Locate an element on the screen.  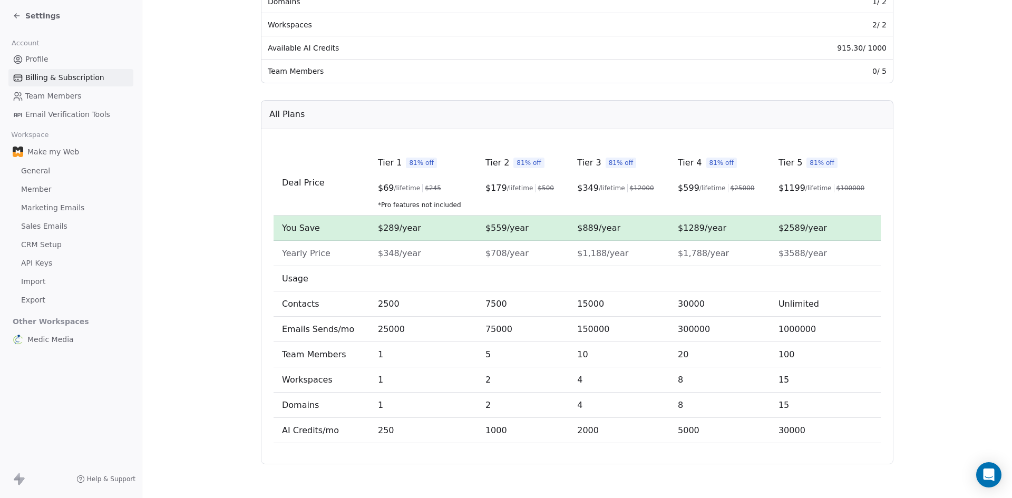
a: Help & Support is located at coordinates (106, 479).